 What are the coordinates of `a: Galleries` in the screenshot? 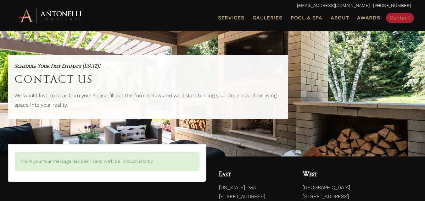 It's located at (267, 18).